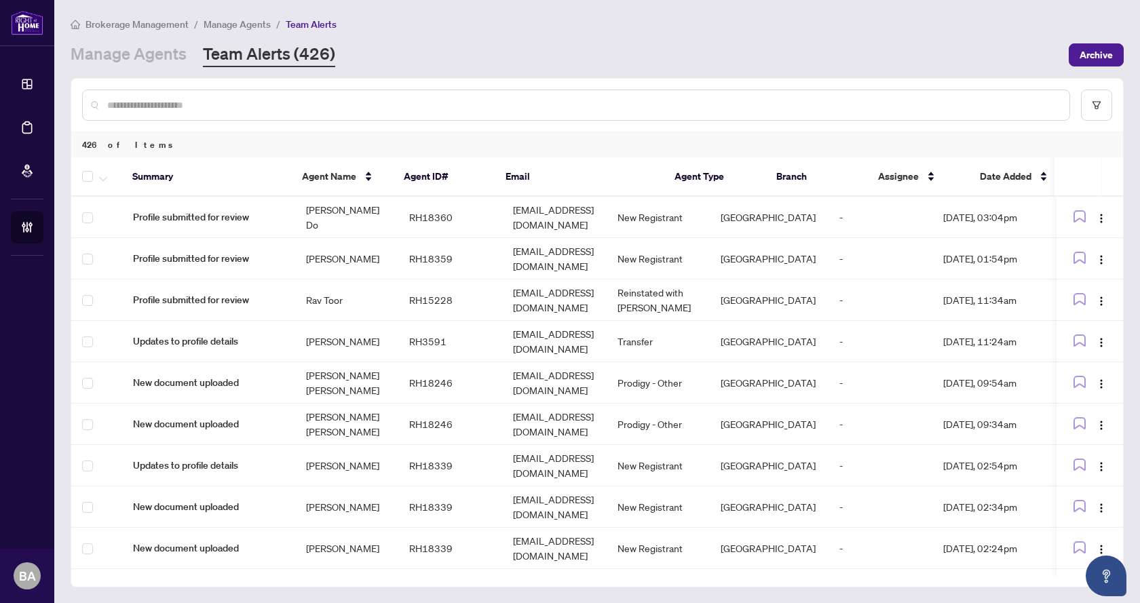  I want to click on a: Manage Agents, so click(128, 55).